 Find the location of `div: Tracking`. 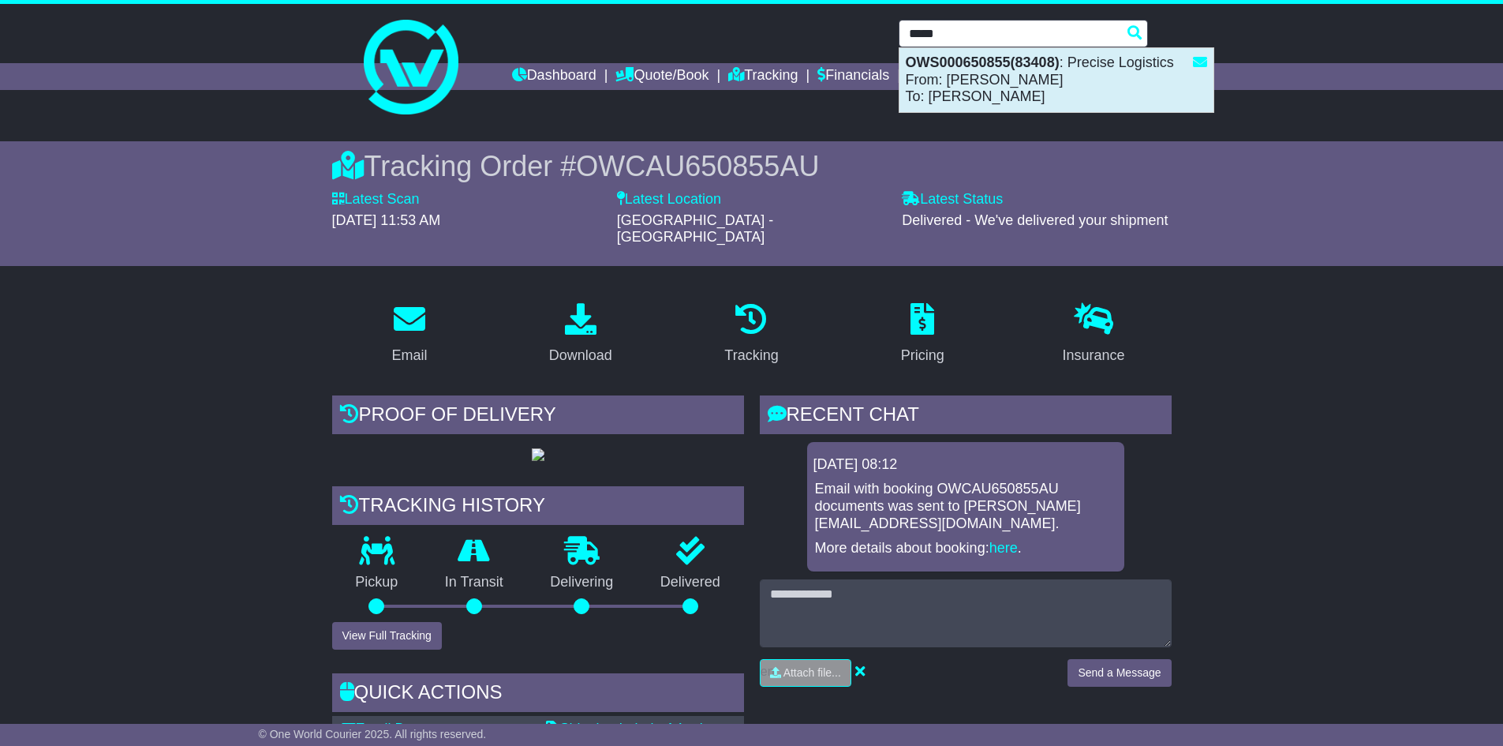

div: Tracking is located at coordinates (751, 355).